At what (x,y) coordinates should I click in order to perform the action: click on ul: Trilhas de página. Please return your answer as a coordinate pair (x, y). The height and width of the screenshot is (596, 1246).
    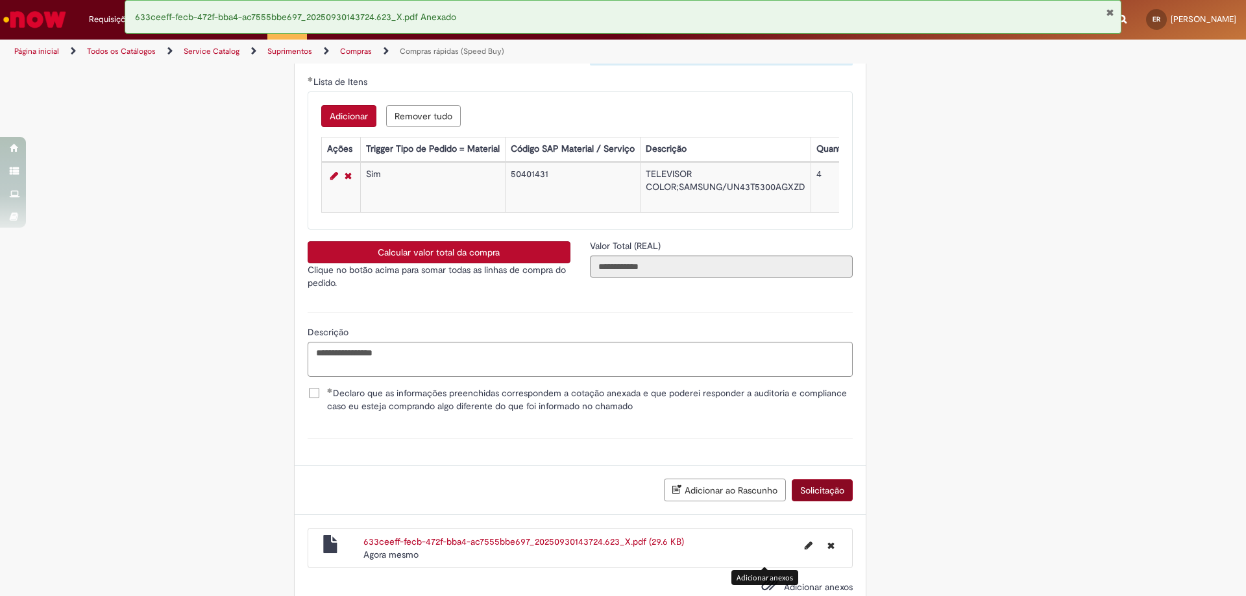
    Looking at the image, I should click on (415, 51).